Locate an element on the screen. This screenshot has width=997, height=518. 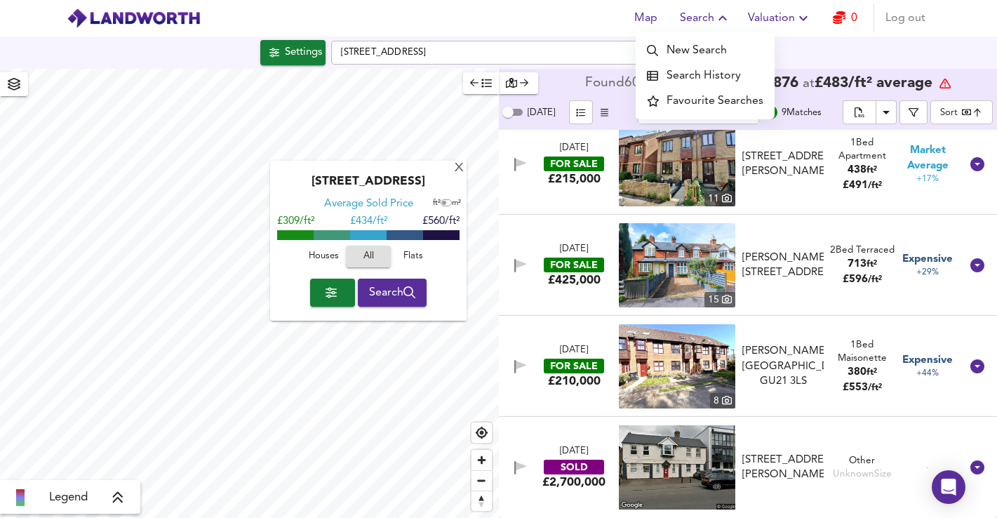
span: +29% is located at coordinates (927, 272).